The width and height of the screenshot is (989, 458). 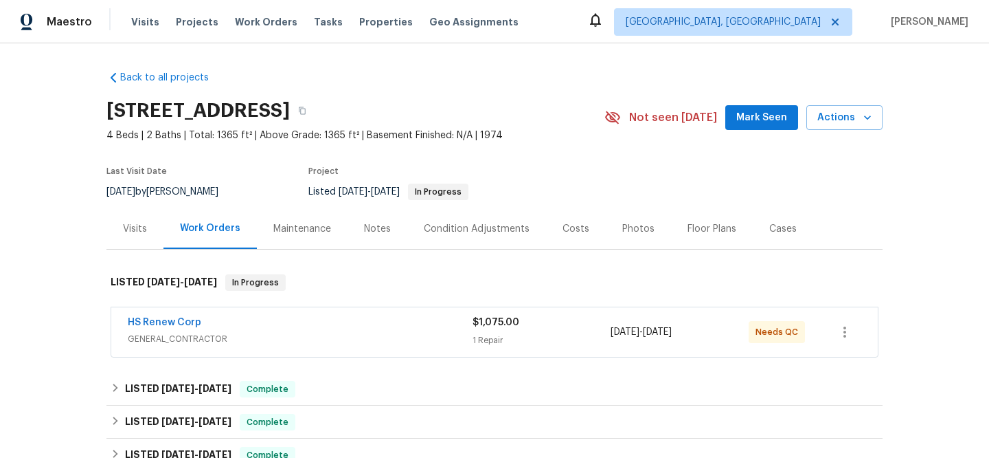 I want to click on div: 1 Repair, so click(x=541, y=340).